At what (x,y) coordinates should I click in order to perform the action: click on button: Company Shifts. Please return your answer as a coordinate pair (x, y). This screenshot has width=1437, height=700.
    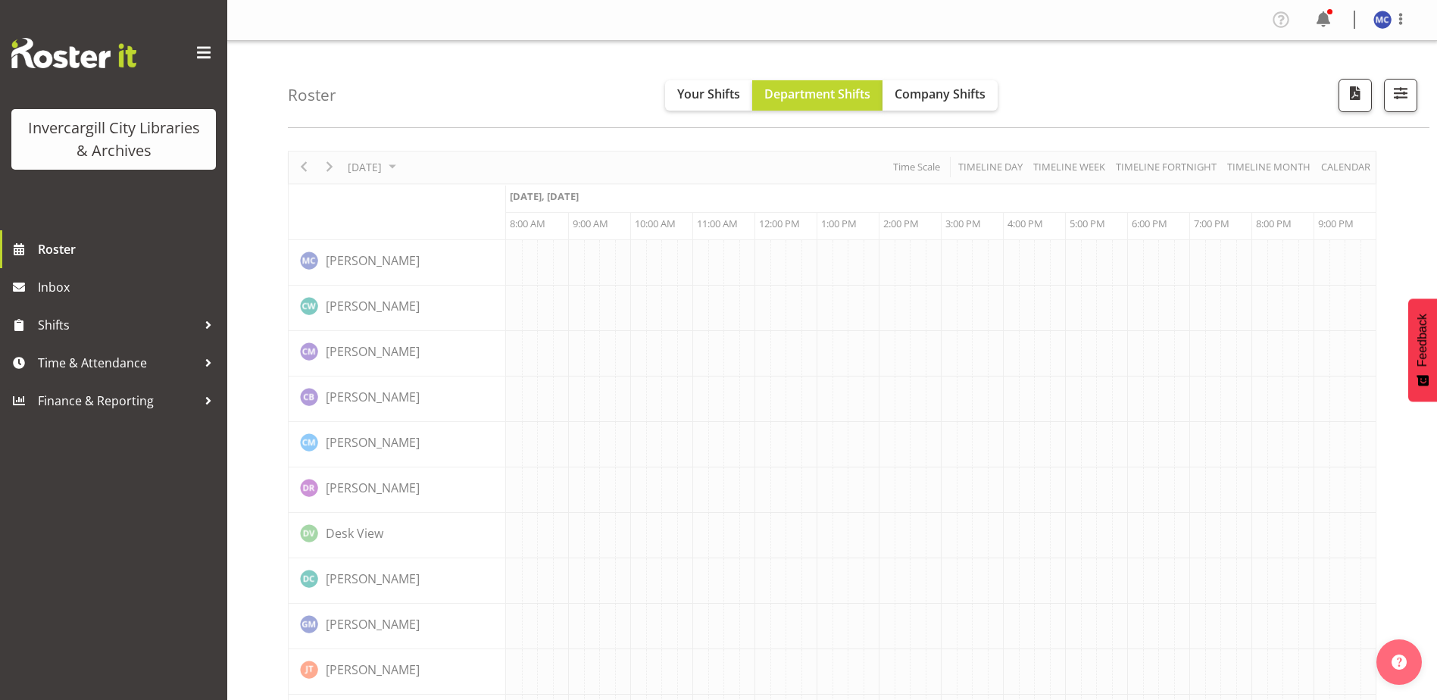
    Looking at the image, I should click on (940, 95).